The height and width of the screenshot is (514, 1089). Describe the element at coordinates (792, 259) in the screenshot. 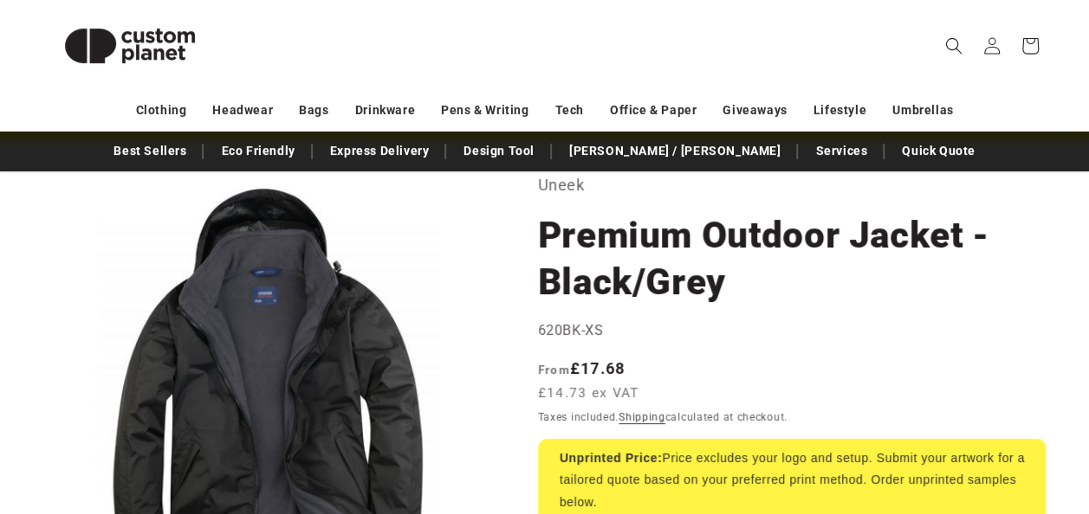

I see `h1: Premium Outdoor Jacket - Black/Grey` at that location.